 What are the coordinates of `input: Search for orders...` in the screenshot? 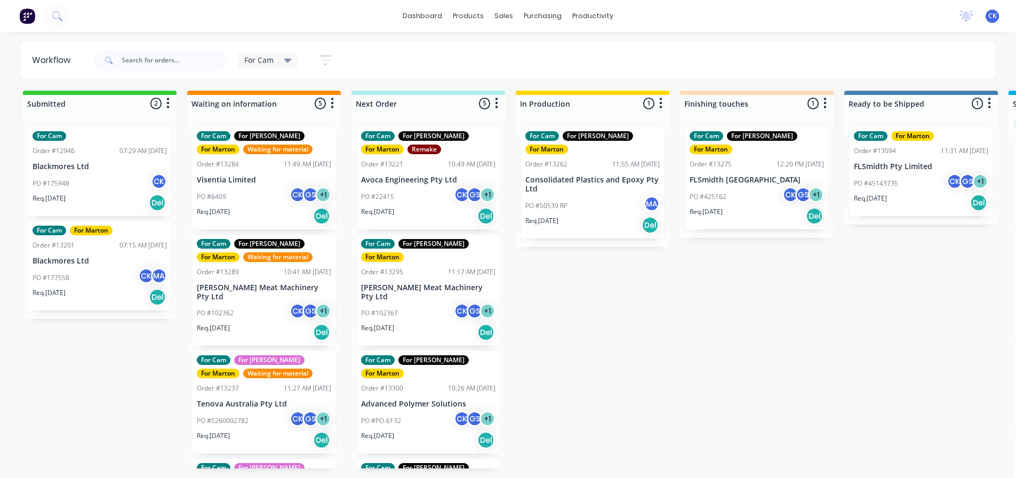 It's located at (174, 60).